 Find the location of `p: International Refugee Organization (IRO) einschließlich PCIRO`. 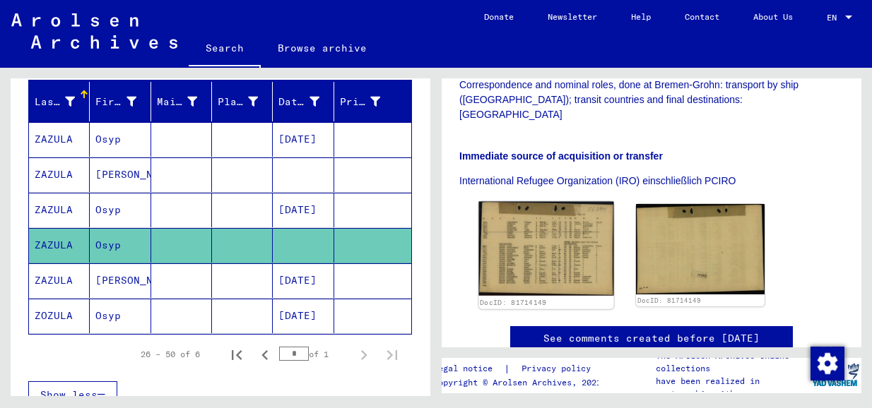

p: International Refugee Organization (IRO) einschließlich PCIRO is located at coordinates (651, 181).